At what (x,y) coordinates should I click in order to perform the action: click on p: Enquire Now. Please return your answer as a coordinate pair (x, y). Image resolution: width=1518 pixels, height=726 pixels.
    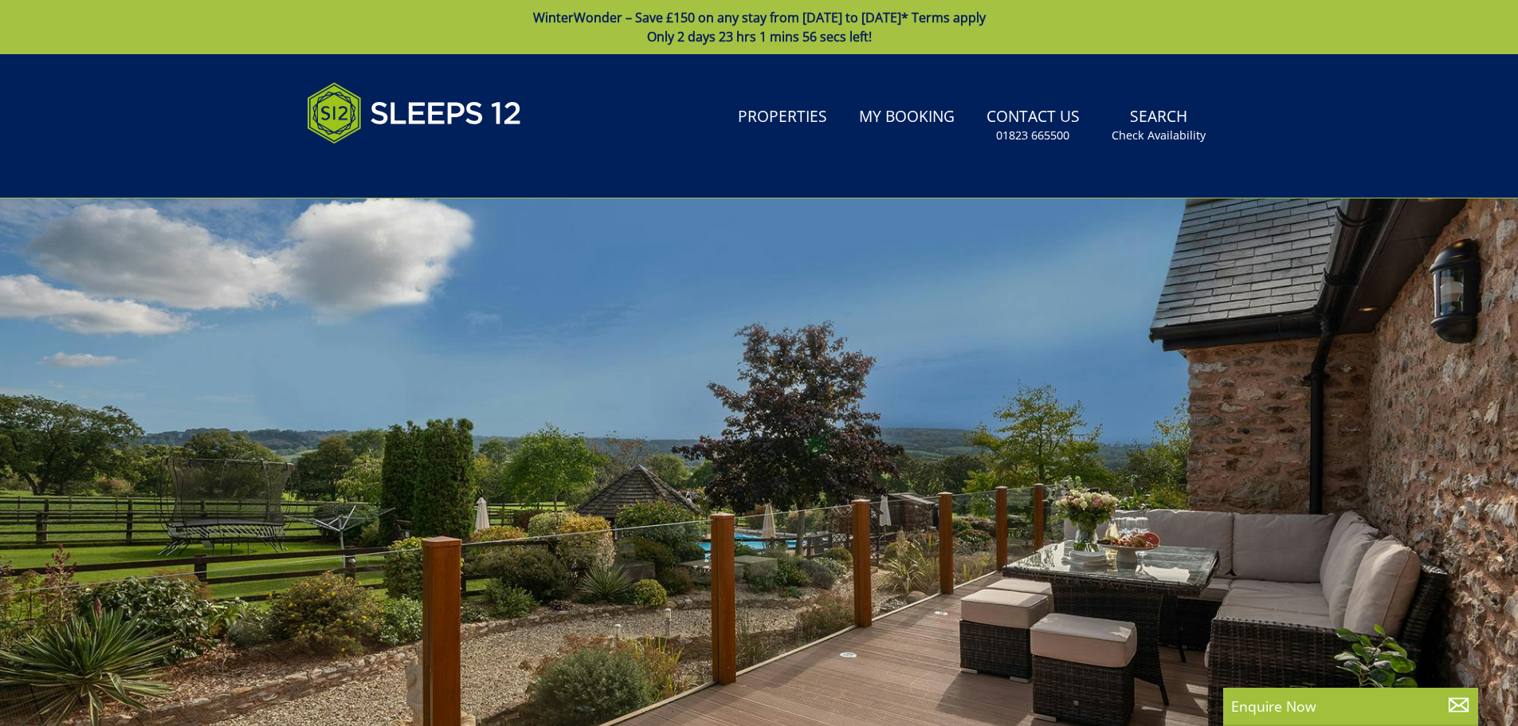
    Looking at the image, I should click on (1351, 706).